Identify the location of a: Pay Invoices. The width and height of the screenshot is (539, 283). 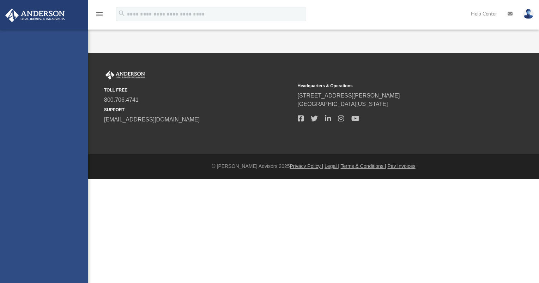
(401, 166).